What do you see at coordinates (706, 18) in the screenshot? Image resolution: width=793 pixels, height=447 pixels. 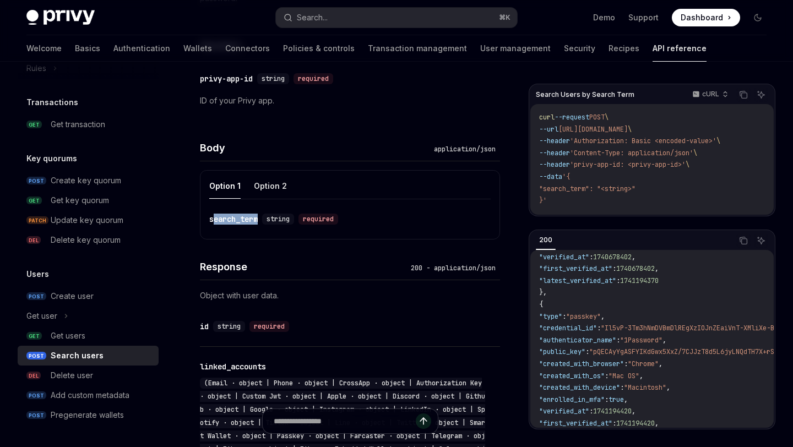 I see `a: Dashboard` at bounding box center [706, 18].